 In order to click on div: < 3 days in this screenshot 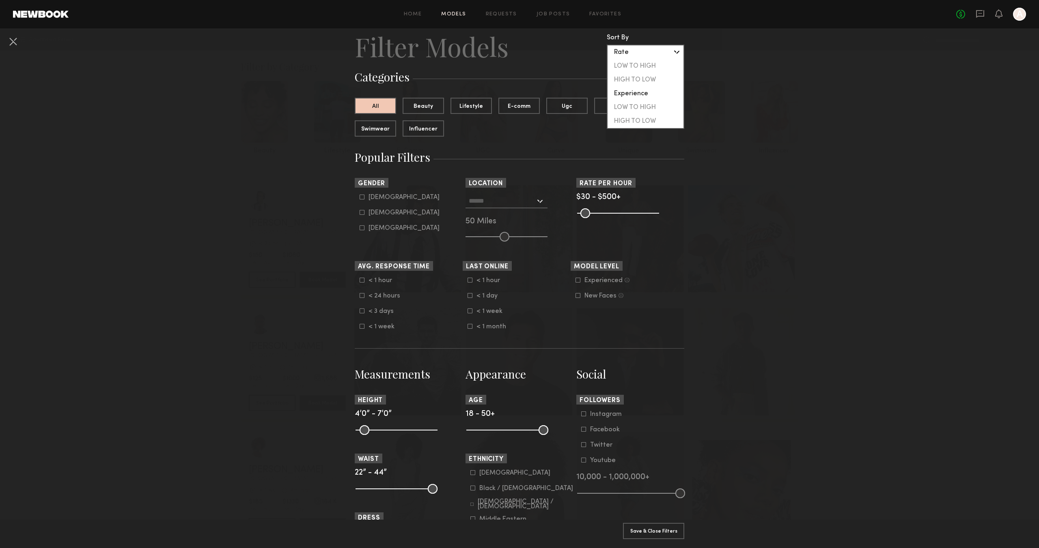, I will do `click(384, 312)`.